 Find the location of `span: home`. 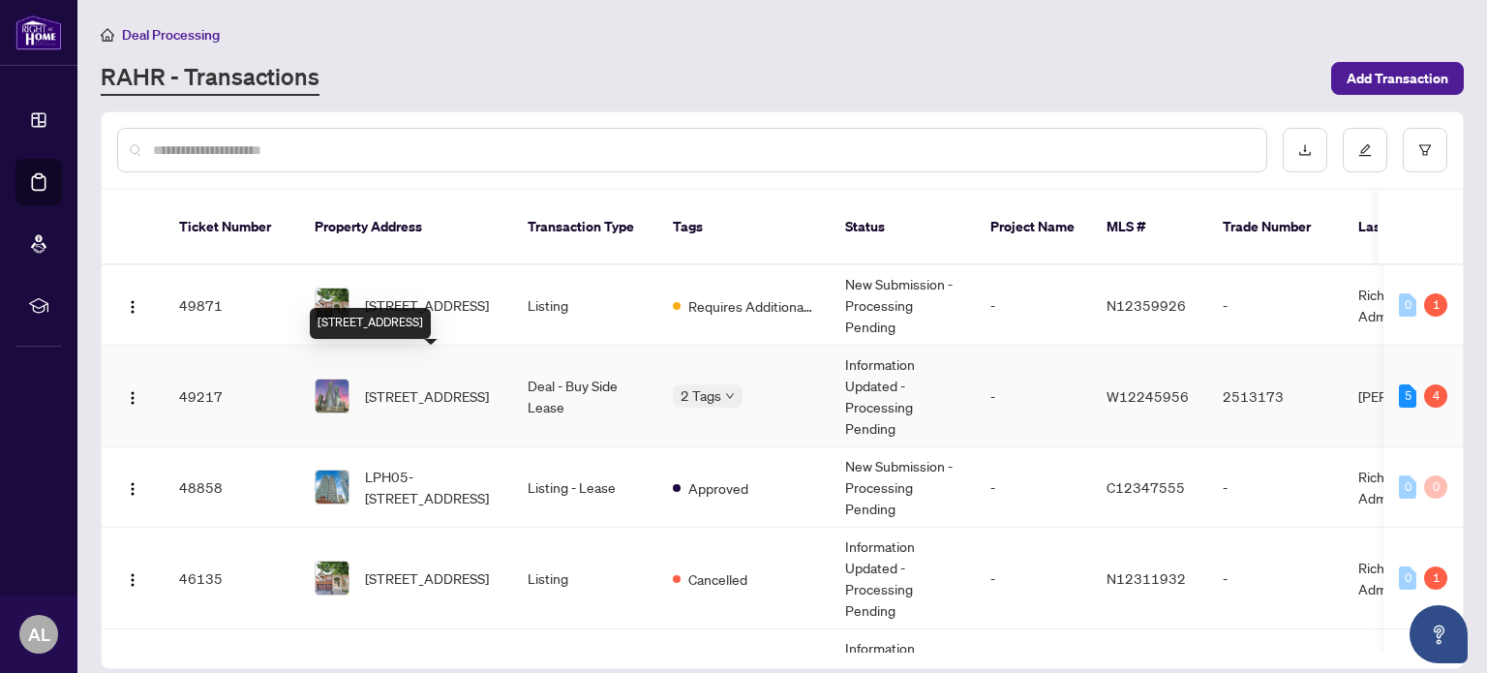

span: home is located at coordinates (107, 35).